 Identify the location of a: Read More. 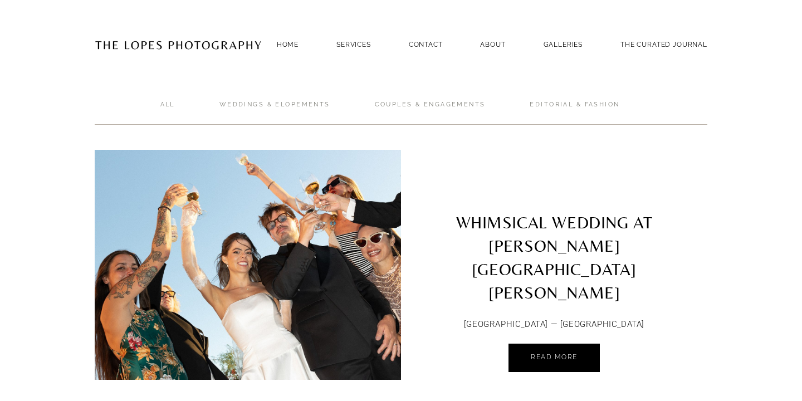
(554, 357).